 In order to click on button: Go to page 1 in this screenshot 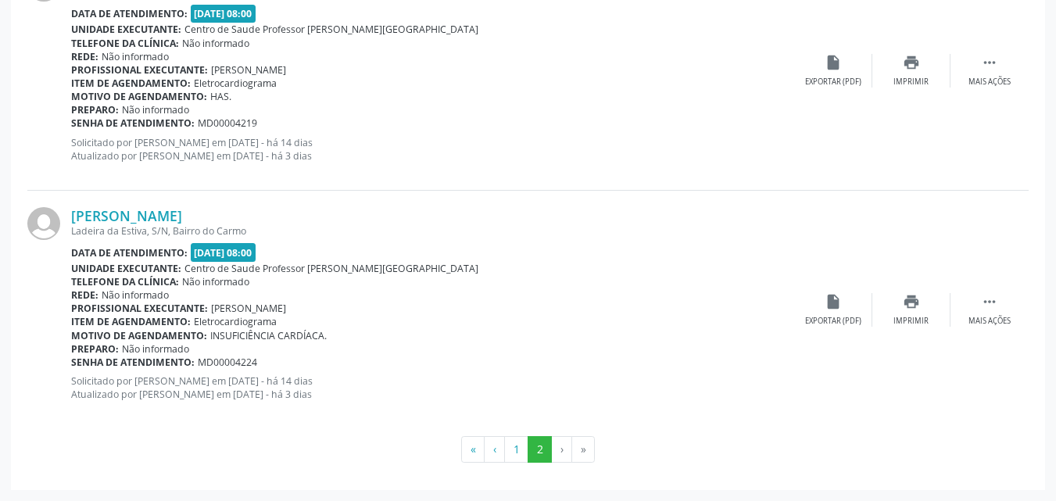, I will do `click(516, 449)`.